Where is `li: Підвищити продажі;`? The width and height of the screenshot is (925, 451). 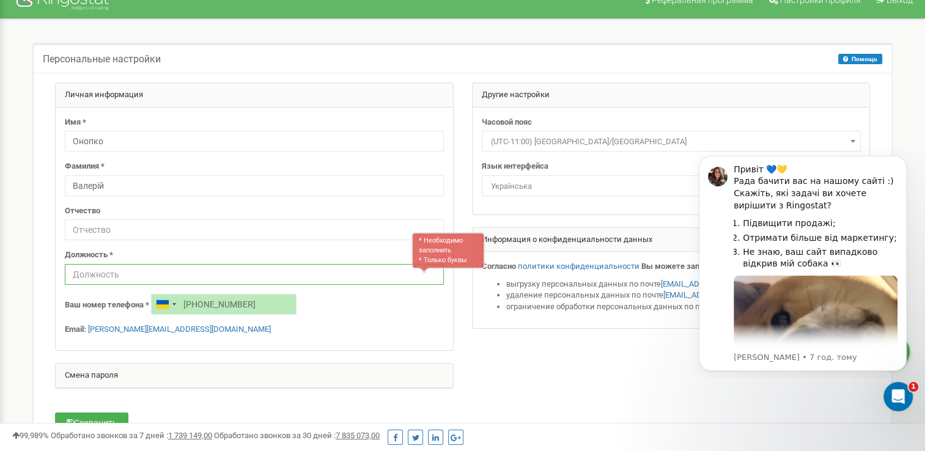 li: Підвищити продажі; is located at coordinates (139, 78).